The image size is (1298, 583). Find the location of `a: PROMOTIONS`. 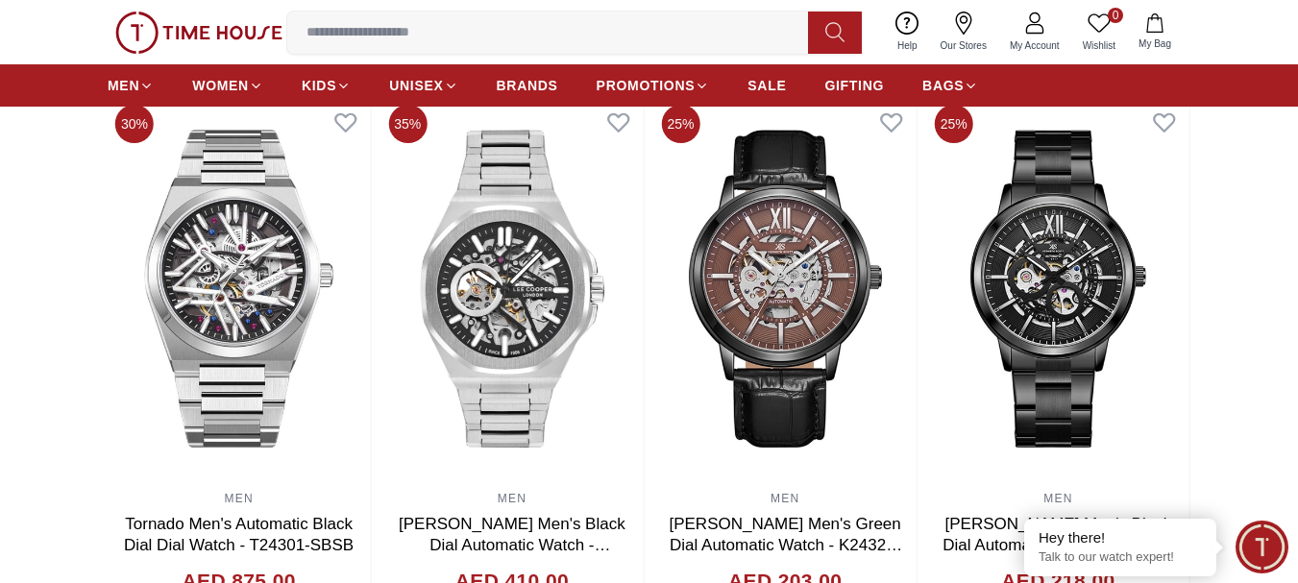

a: PROMOTIONS is located at coordinates (653, 85).